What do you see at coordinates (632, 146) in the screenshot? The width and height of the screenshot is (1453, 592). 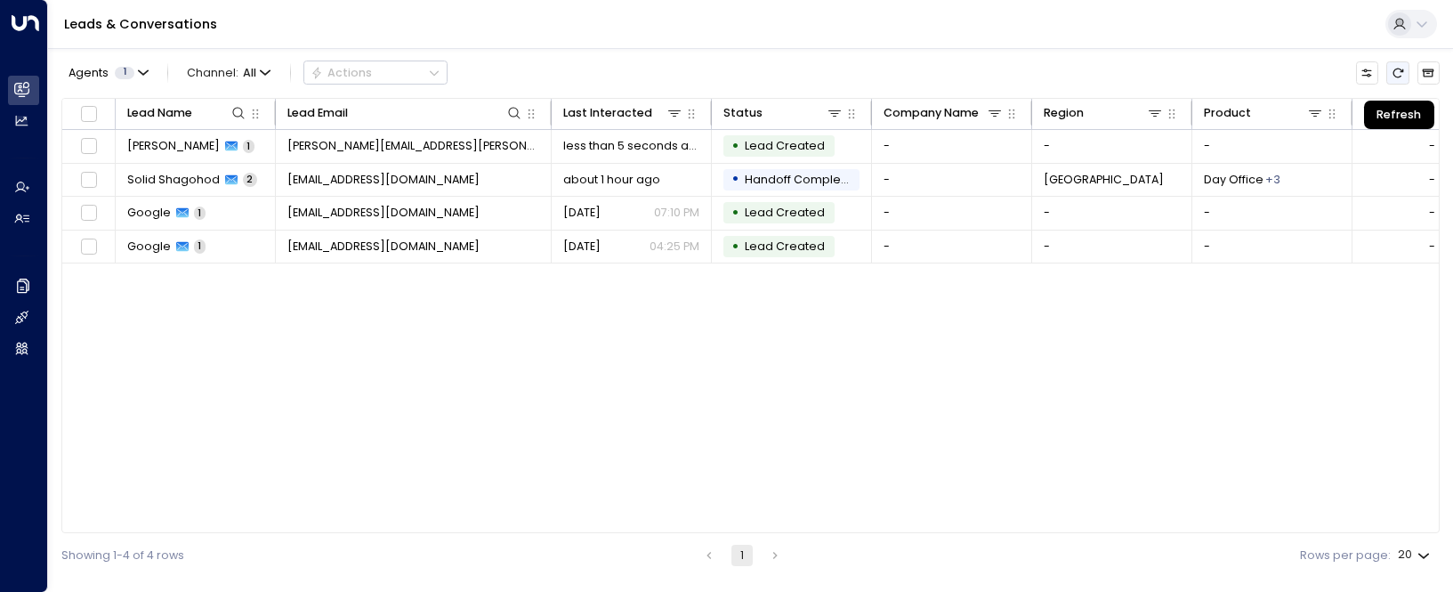 I see `span: less than 5 seconds ago` at bounding box center [632, 146].